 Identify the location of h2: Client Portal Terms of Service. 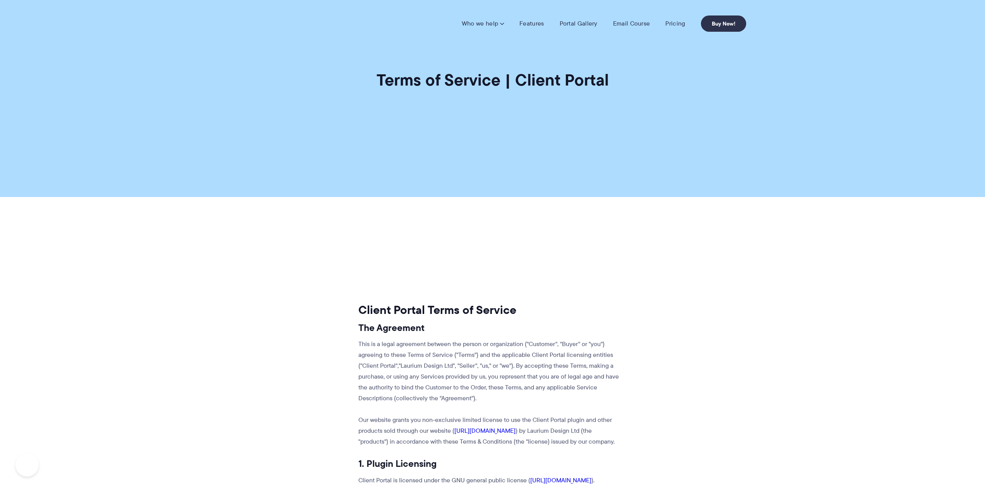
(490, 310).